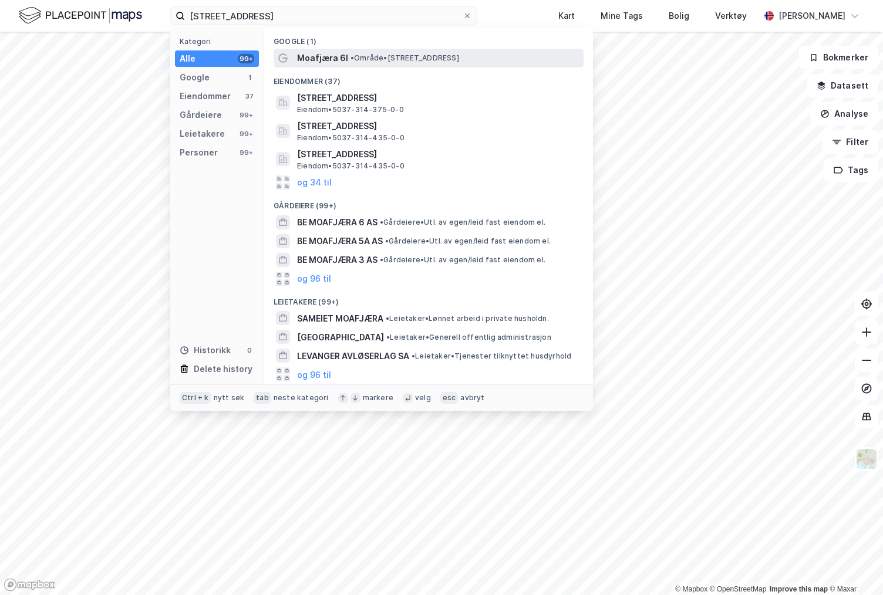  Describe the element at coordinates (731, 16) in the screenshot. I see `div: Verktøy` at that location.